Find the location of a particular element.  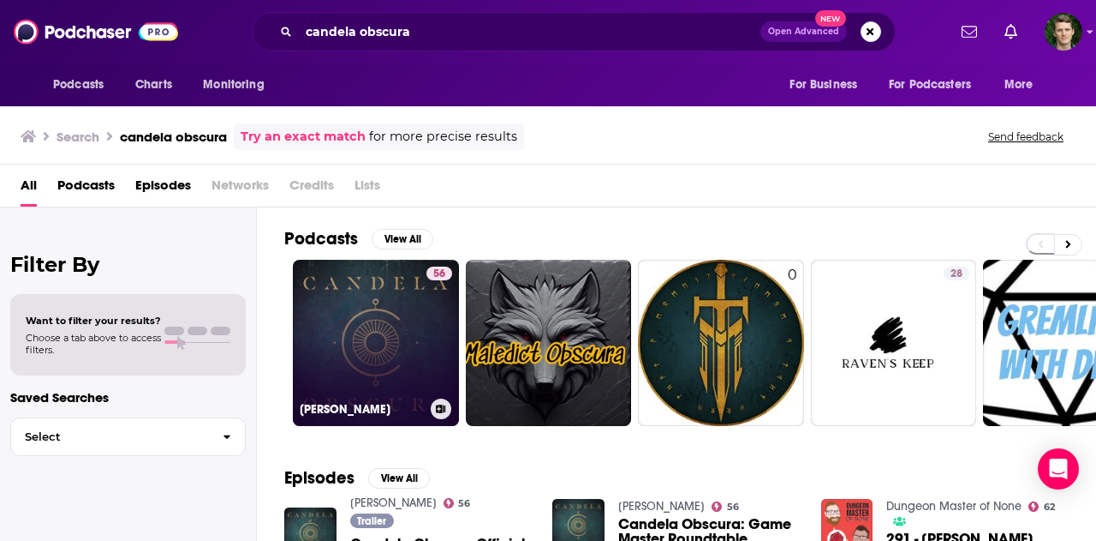

span: For Podcasters is located at coordinates (930, 85).